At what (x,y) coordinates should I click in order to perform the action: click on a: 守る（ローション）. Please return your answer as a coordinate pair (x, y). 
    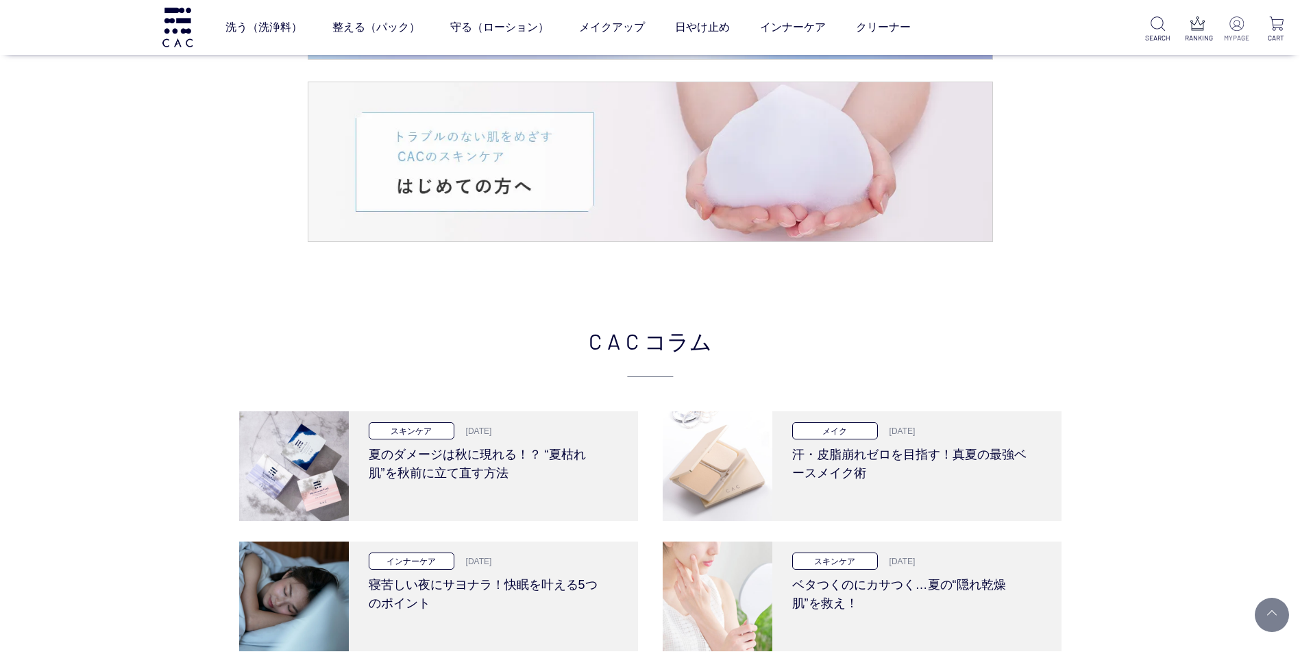
    Looking at the image, I should click on (499, 27).